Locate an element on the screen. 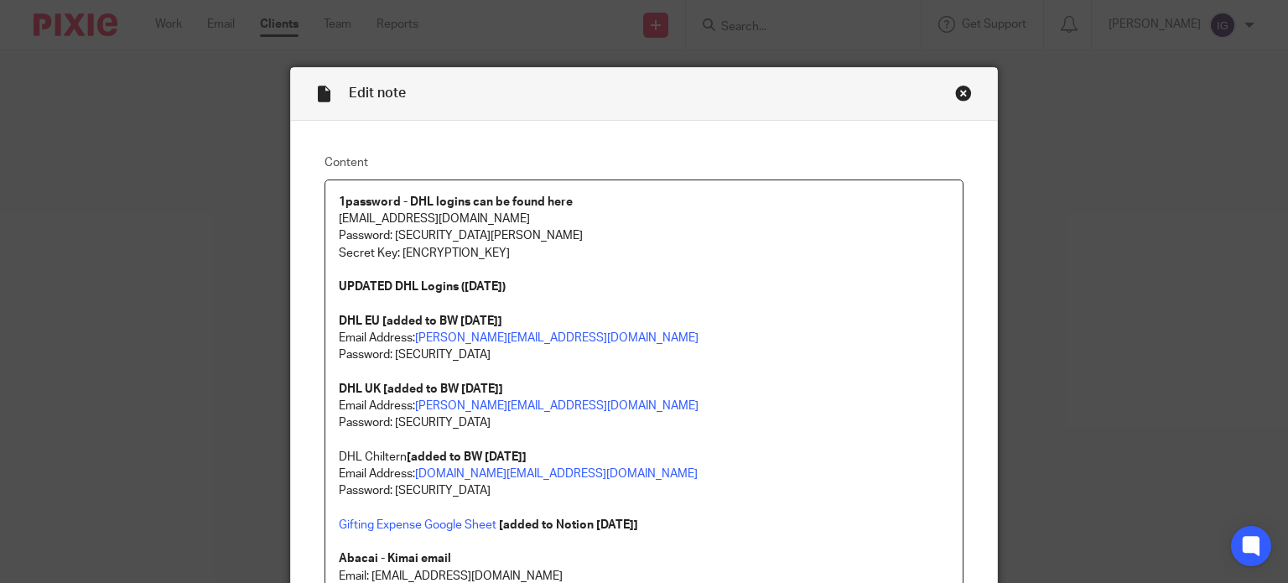  strong: 1password - DHL logins can be found here is located at coordinates (455, 202).